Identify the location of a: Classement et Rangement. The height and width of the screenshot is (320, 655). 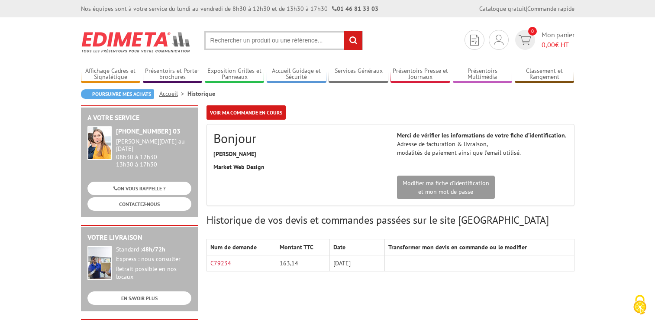
(545, 74).